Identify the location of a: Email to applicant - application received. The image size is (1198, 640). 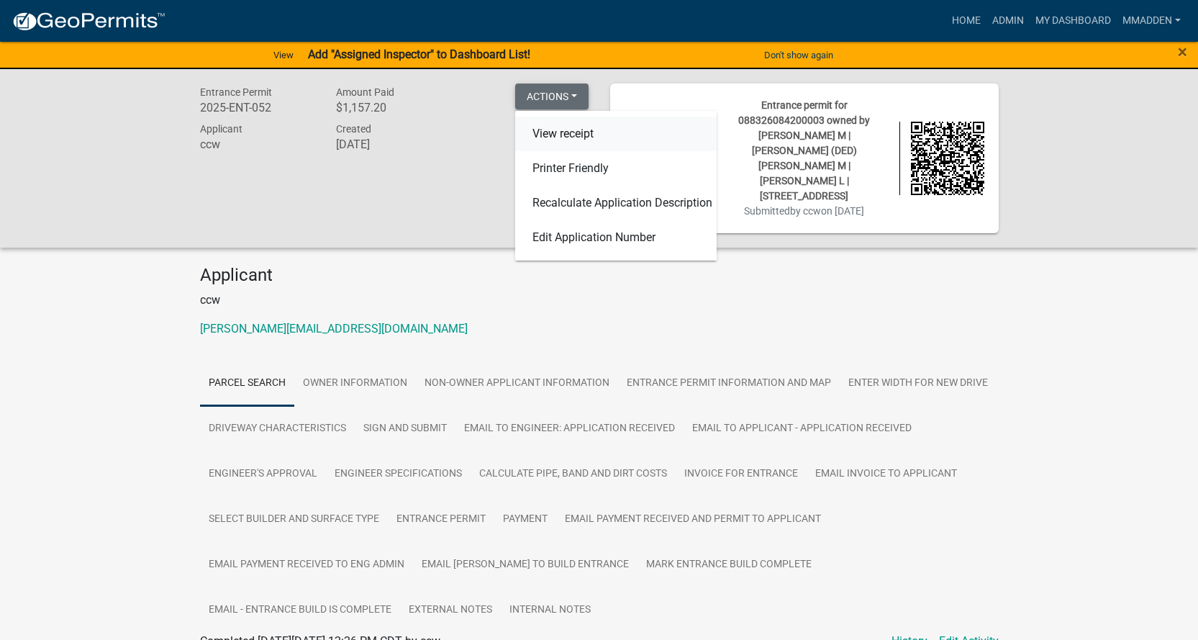
(802, 429).